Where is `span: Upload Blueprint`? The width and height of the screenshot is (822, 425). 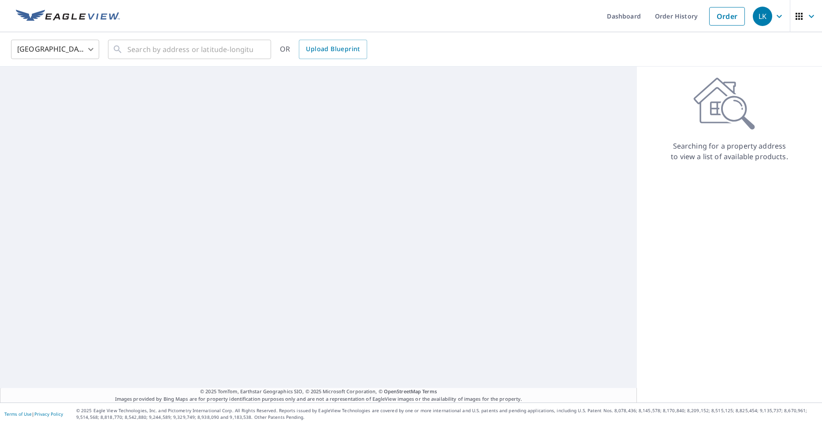
span: Upload Blueprint is located at coordinates (333, 49).